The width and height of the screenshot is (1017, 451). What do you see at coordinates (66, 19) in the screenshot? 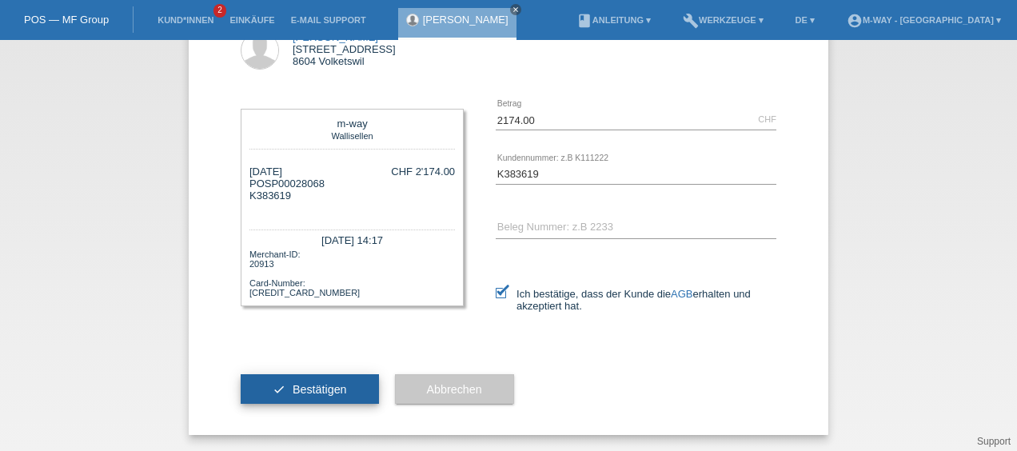
I see `a: POS — MF Group` at bounding box center [66, 19].